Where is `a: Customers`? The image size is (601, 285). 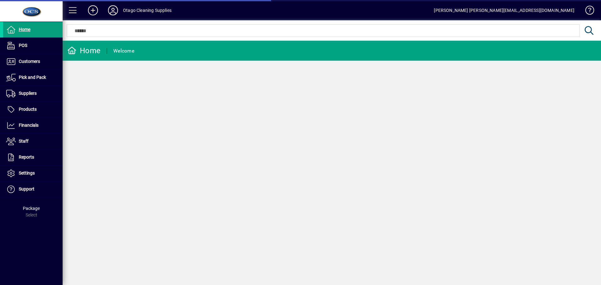 a: Customers is located at coordinates (33, 62).